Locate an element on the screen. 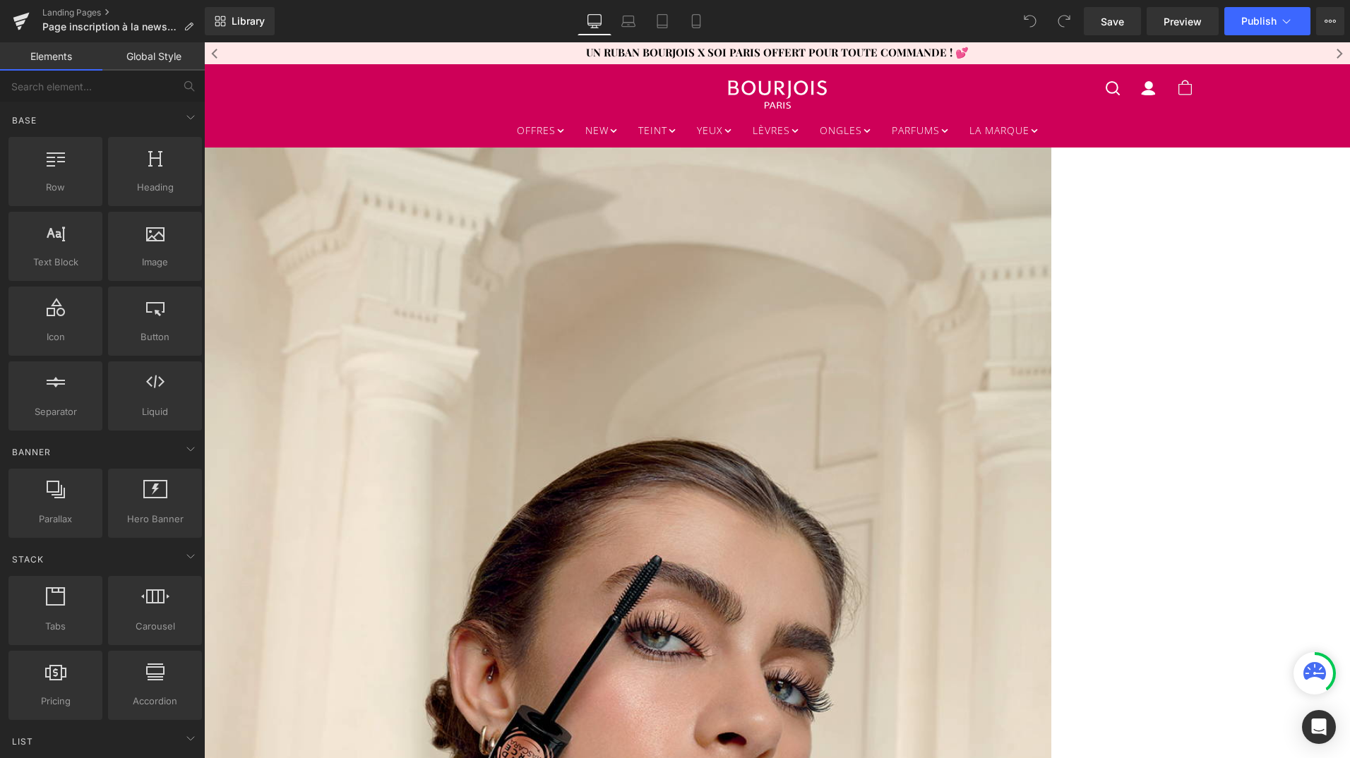 This screenshot has height=758, width=1350. span: Banner is located at coordinates (31, 452).